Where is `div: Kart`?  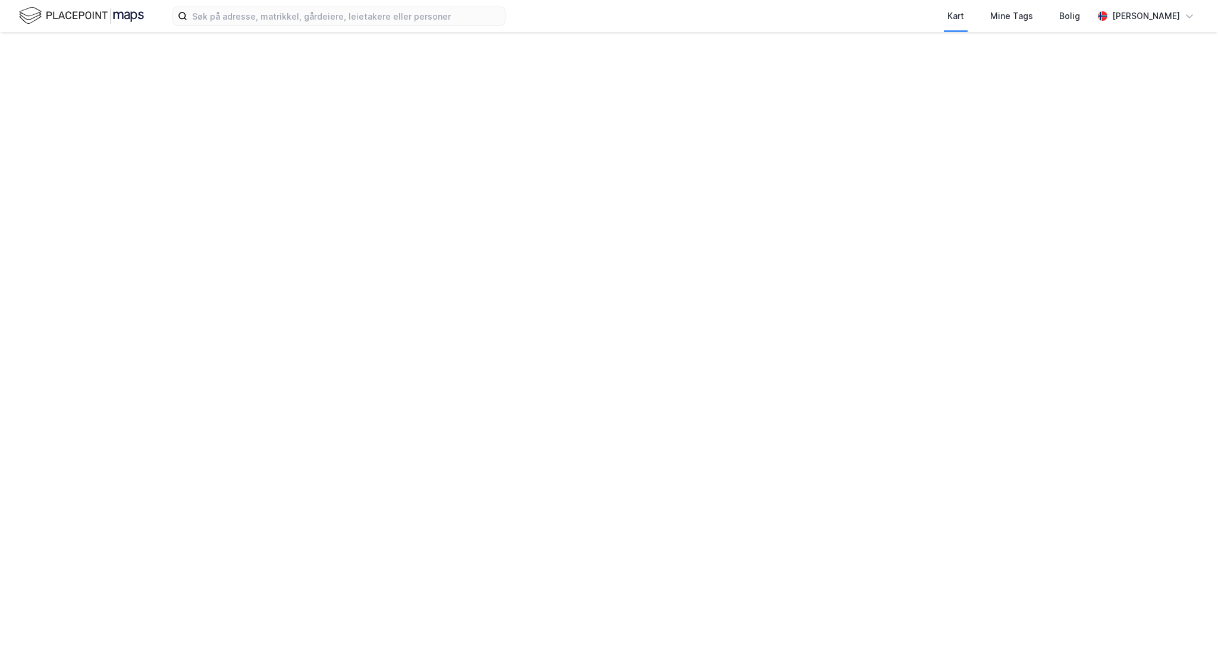 div: Kart is located at coordinates (956, 16).